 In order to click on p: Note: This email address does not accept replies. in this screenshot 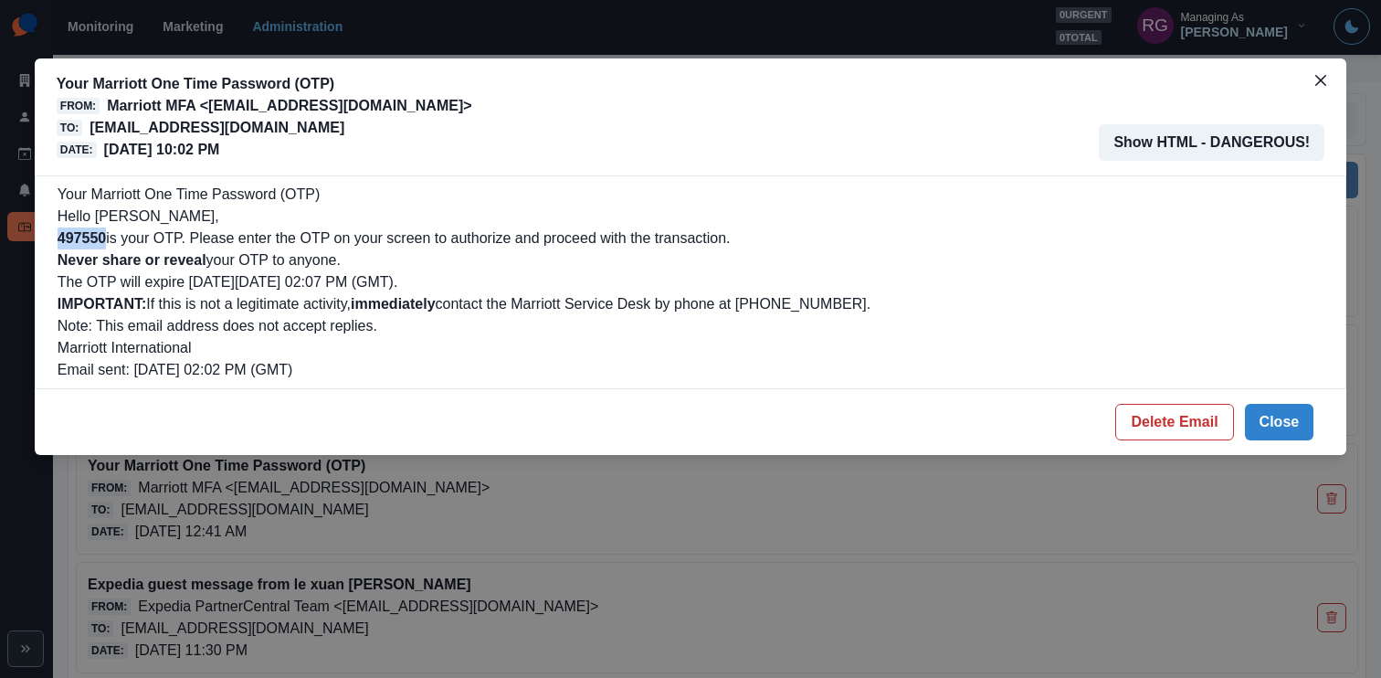, I will do `click(690, 326)`.